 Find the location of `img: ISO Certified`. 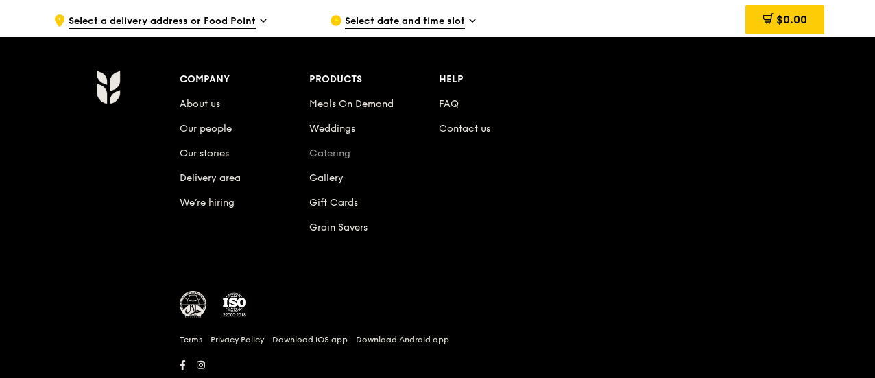

img: ISO Certified is located at coordinates (235, 305).